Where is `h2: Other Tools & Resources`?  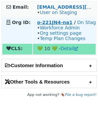 h2: Other Tools & Resources is located at coordinates (49, 81).